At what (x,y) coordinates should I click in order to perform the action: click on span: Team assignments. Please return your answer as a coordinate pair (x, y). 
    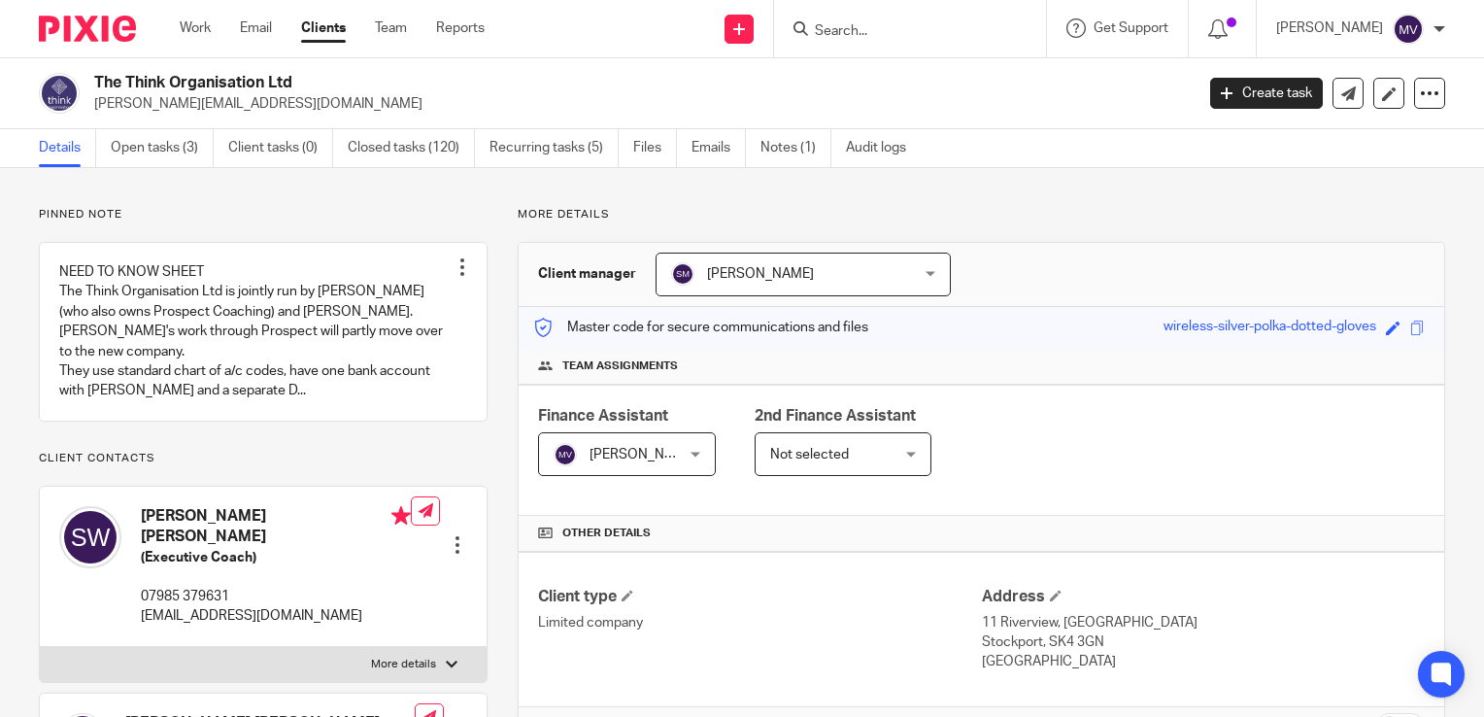
    Looking at the image, I should click on (620, 366).